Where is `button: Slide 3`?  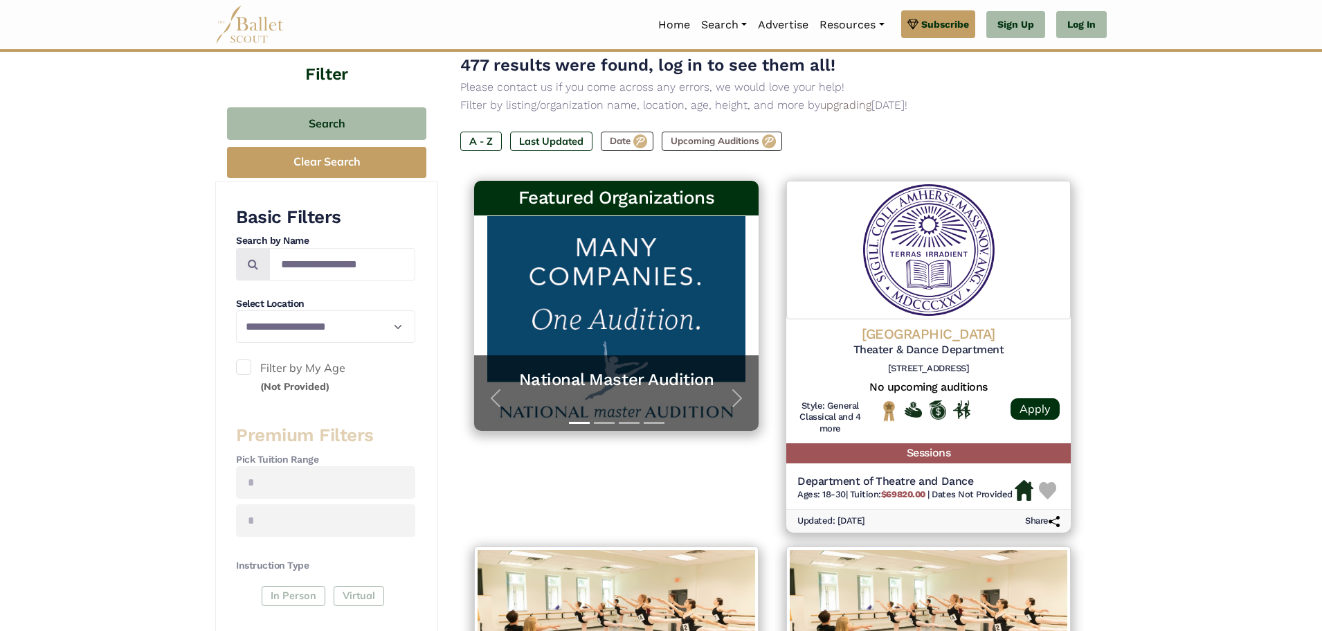
button: Slide 3 is located at coordinates (629, 422).